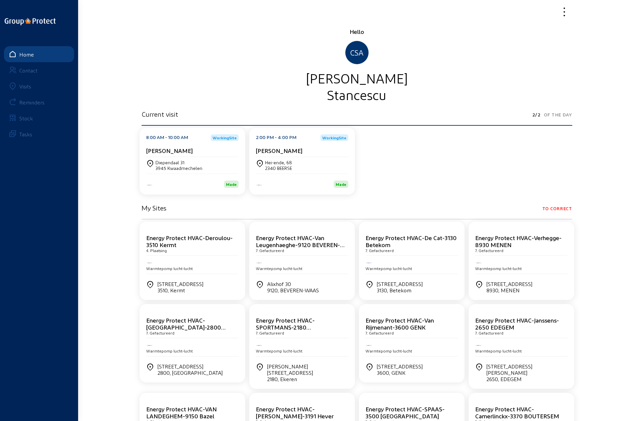 Image resolution: width=637 pixels, height=421 pixels. Describe the element at coordinates (278, 162) in the screenshot. I see `div: Hei-ende, 68` at that location.